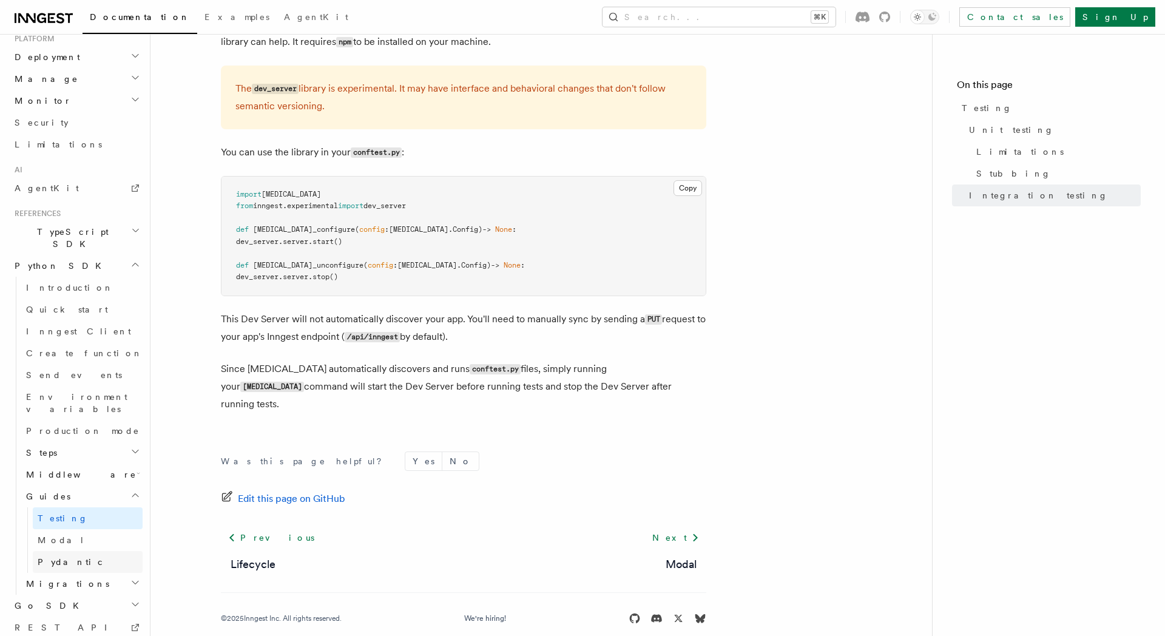 This screenshot has height=636, width=1165. I want to click on span: Testing, so click(63, 518).